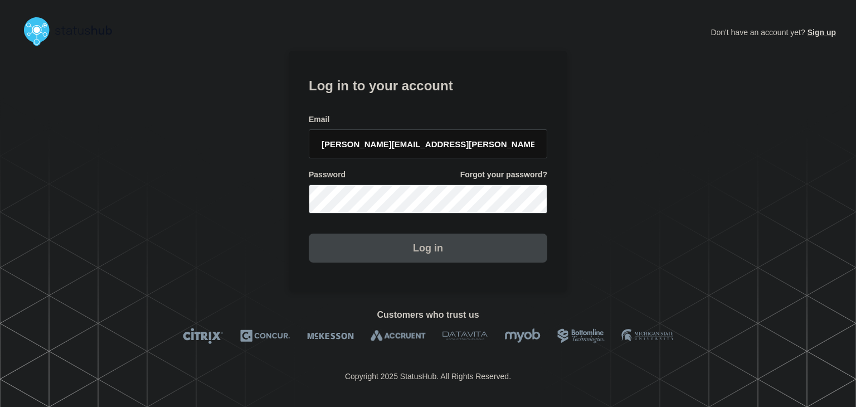  Describe the element at coordinates (327, 175) in the screenshot. I see `span: Password` at that location.